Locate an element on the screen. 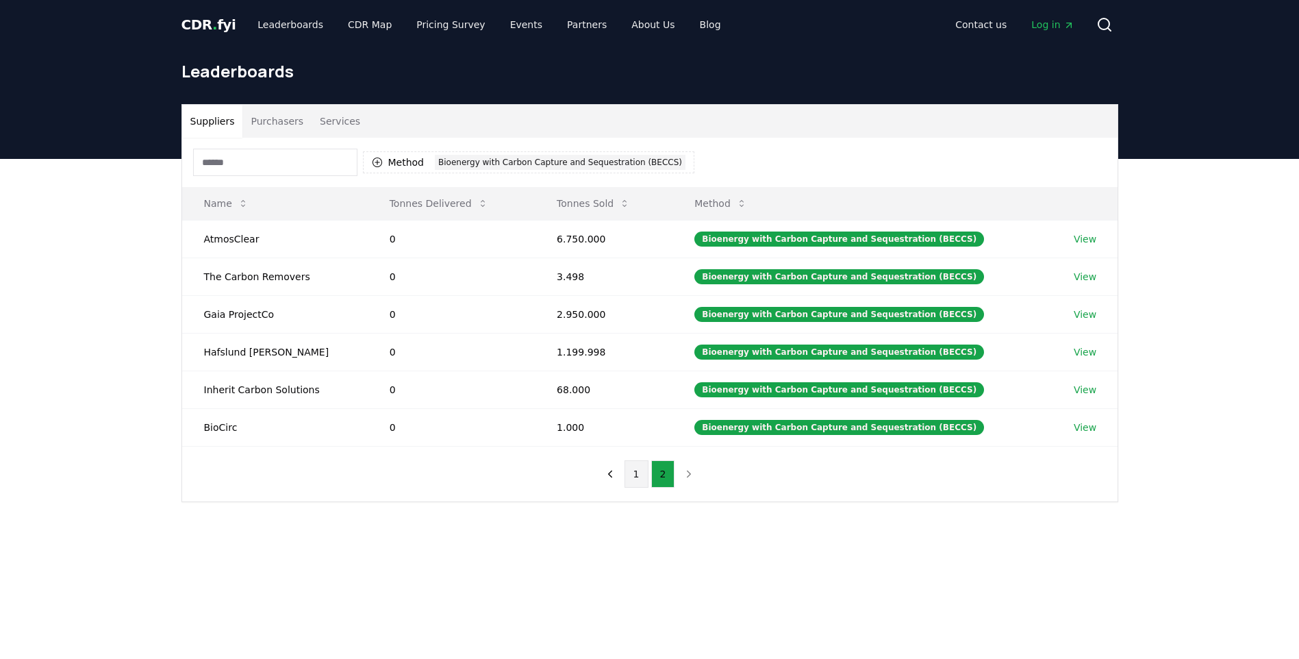  span: CDR fyi is located at coordinates (209, 25).